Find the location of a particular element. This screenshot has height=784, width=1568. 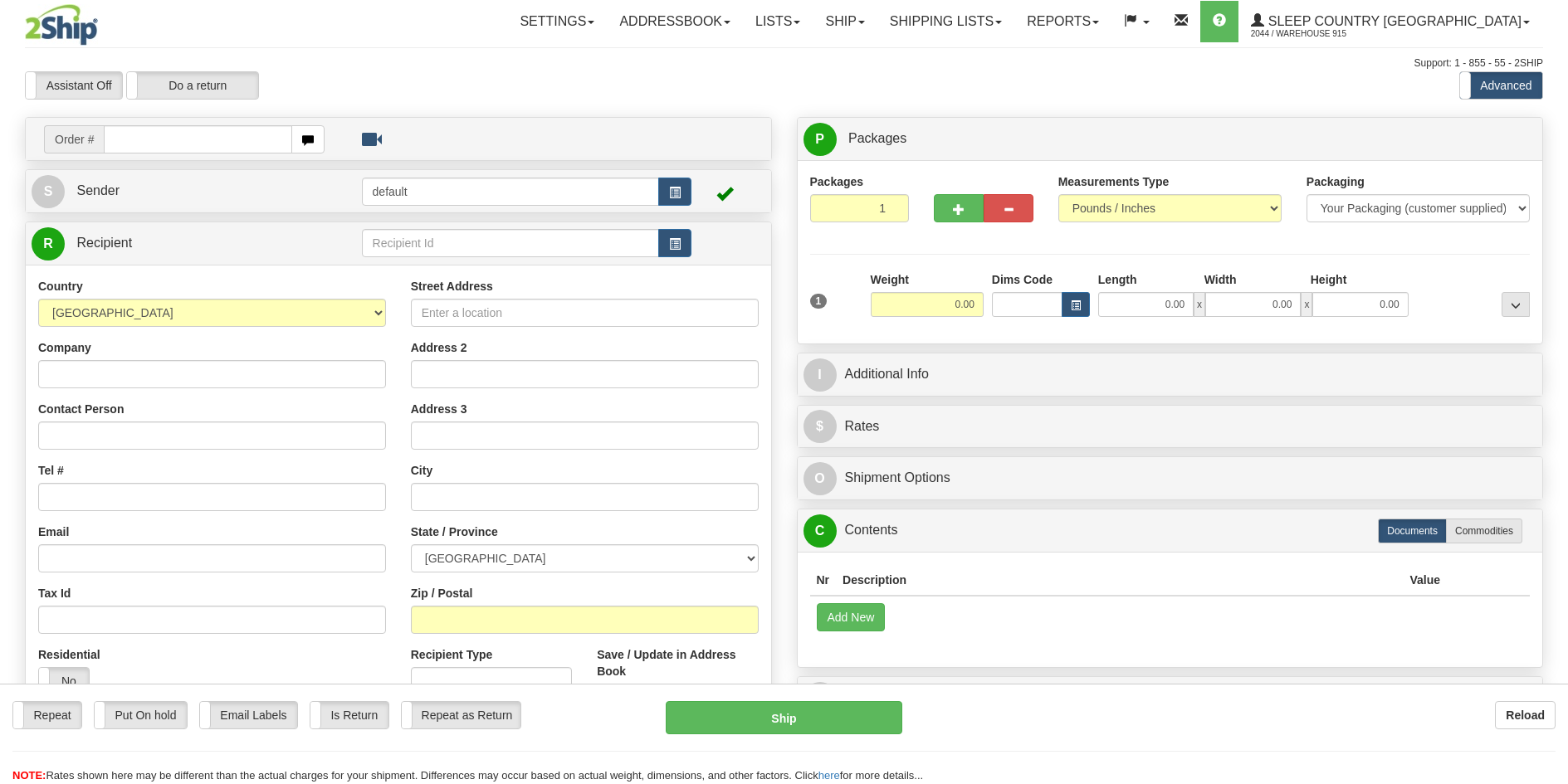

button: Reload is located at coordinates (1525, 715).